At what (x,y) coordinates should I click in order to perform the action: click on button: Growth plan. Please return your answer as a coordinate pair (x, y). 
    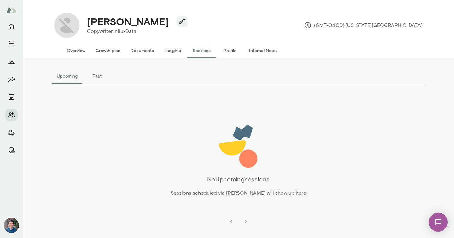
    Looking at the image, I should click on (108, 50).